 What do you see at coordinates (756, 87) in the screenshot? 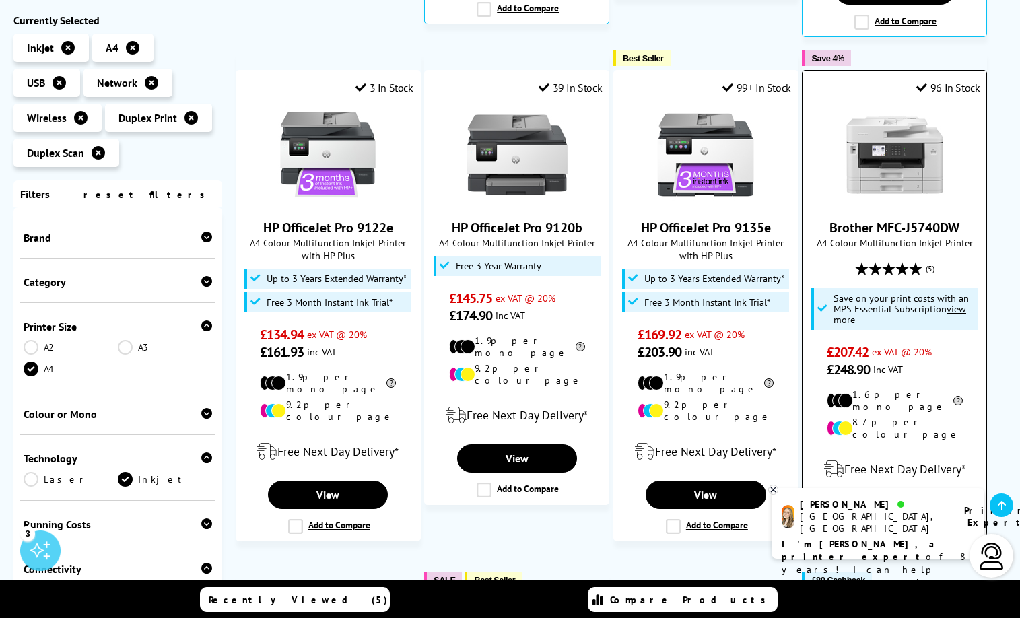
I see `div: 99+ In Stock` at bounding box center [756, 87].